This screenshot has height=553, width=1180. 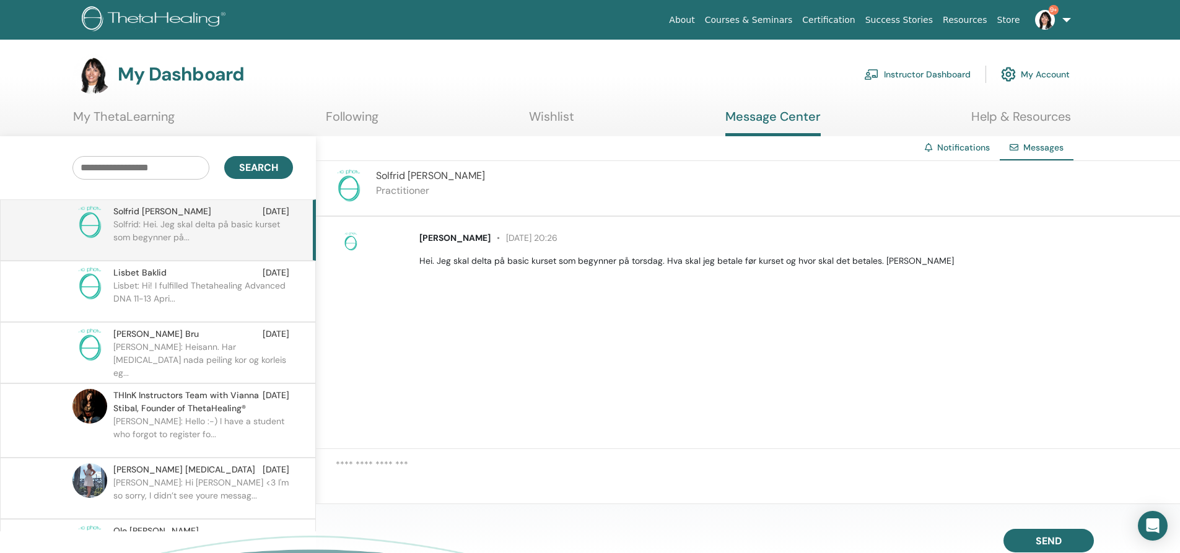 I want to click on button: Search, so click(x=258, y=167).